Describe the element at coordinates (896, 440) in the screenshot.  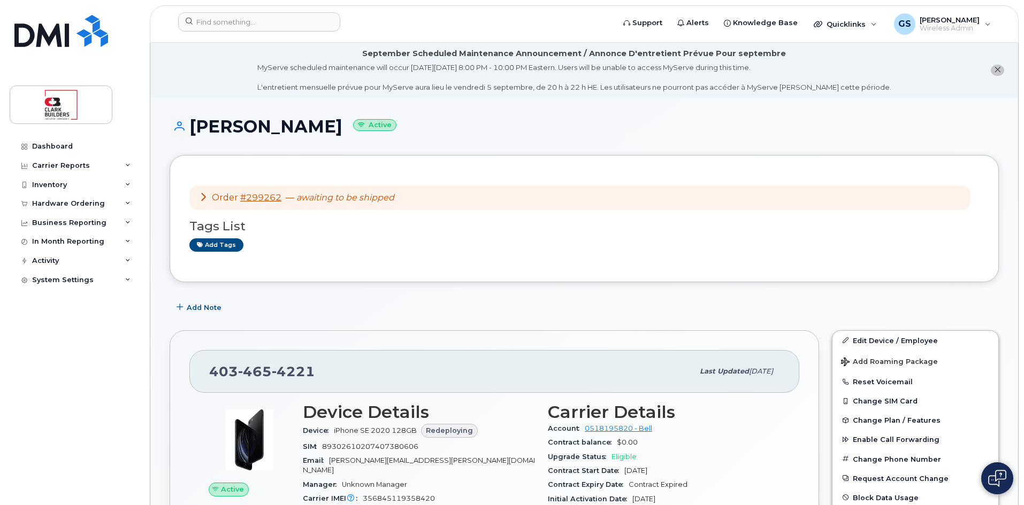
I see `span: Enable Call Forwarding` at that location.